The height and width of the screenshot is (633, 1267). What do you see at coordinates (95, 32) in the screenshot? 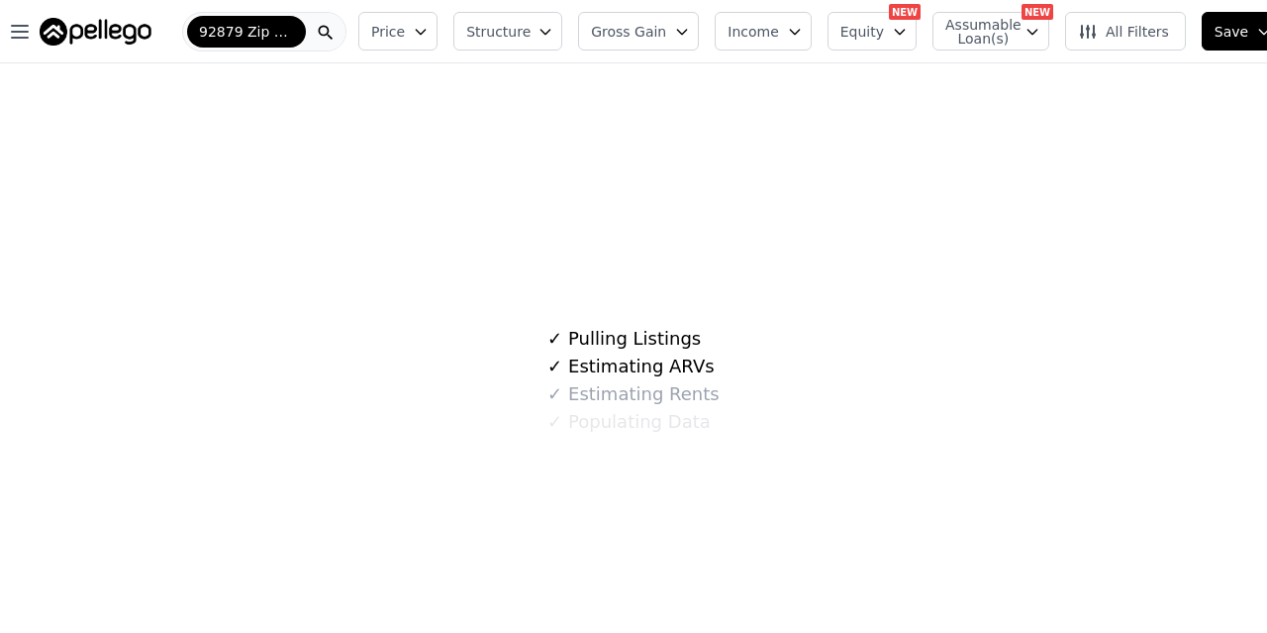
I see `img: Pellego` at bounding box center [95, 32].